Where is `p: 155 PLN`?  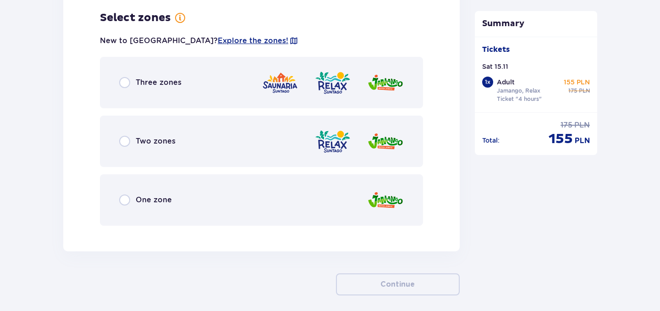 p: 155 PLN is located at coordinates (576, 82).